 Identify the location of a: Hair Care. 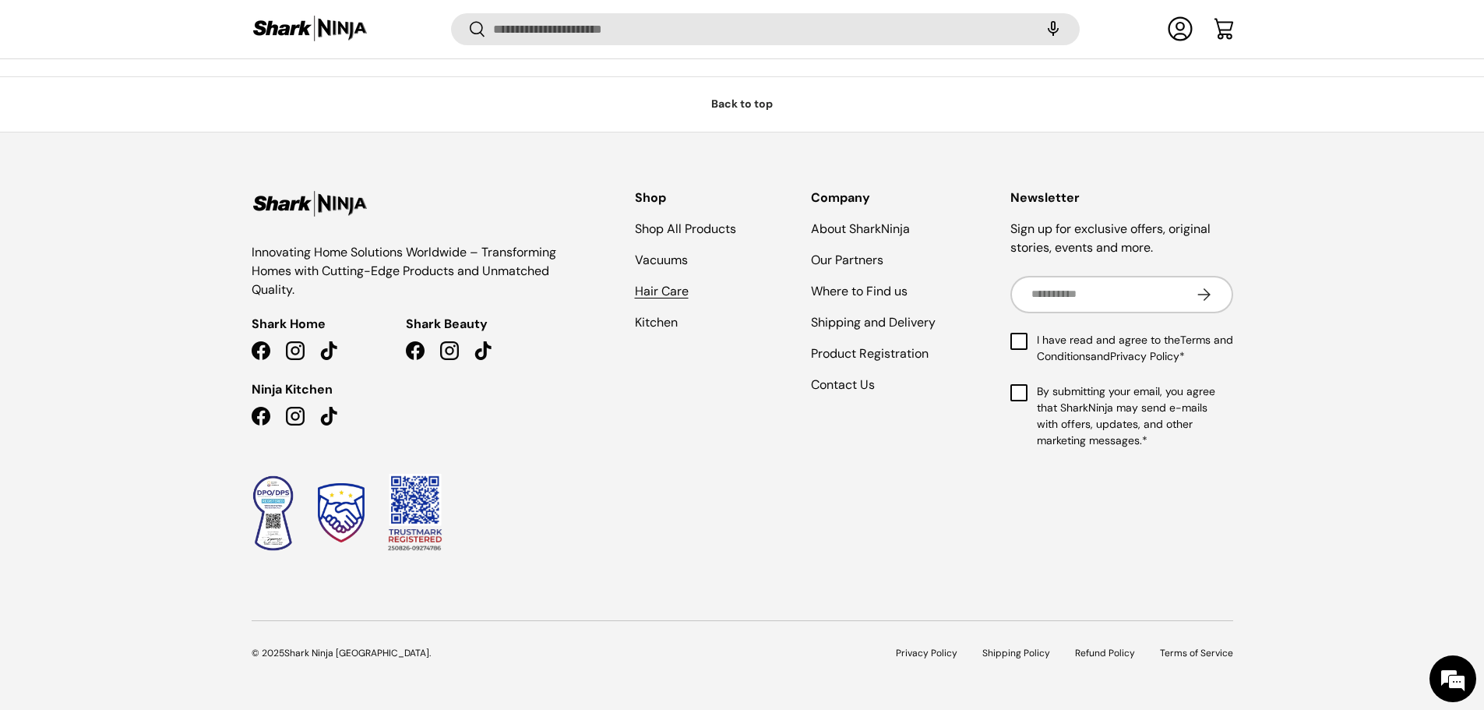
(661, 291).